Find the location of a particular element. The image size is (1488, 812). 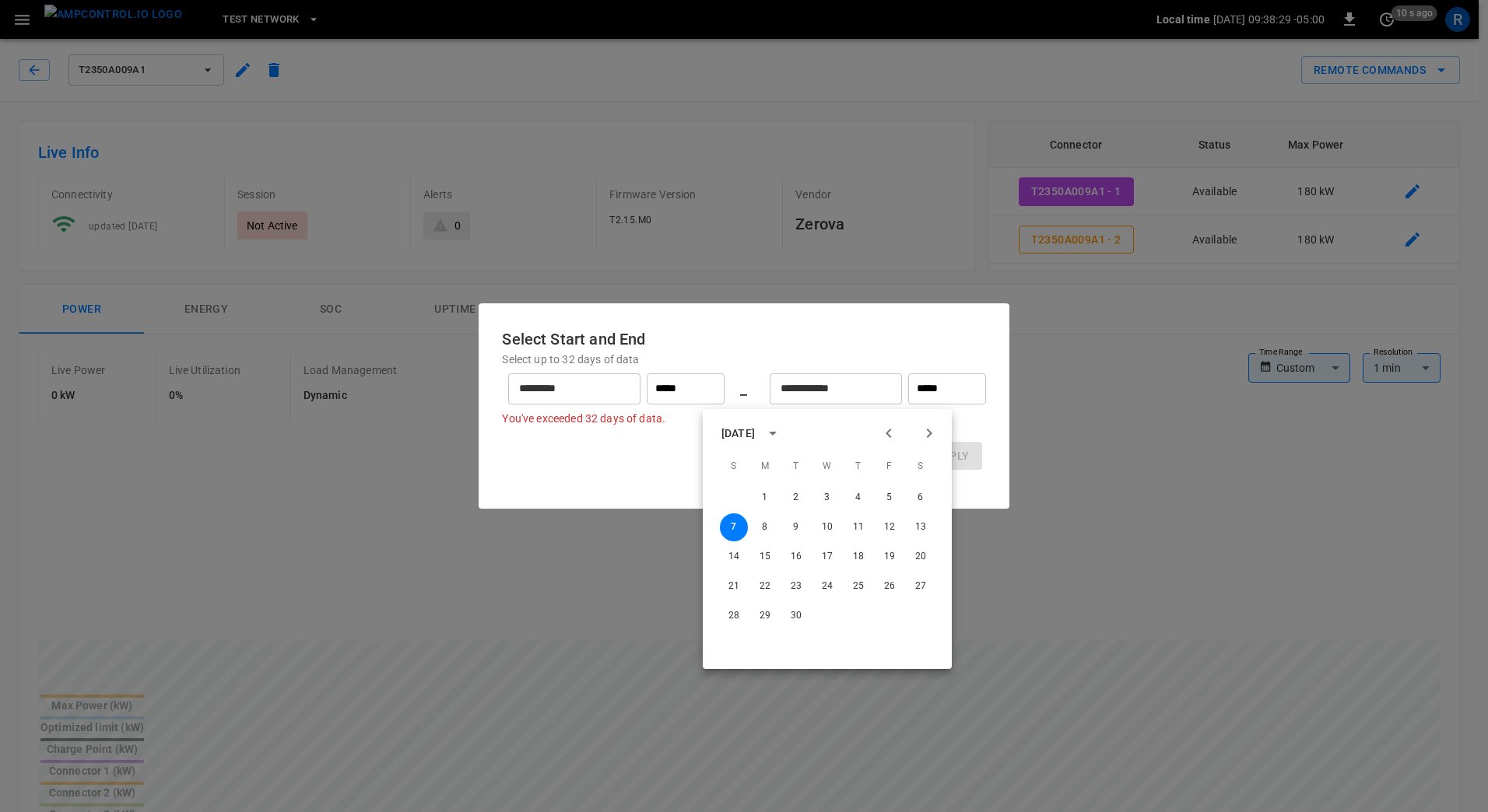

button: 15 is located at coordinates (765, 557).